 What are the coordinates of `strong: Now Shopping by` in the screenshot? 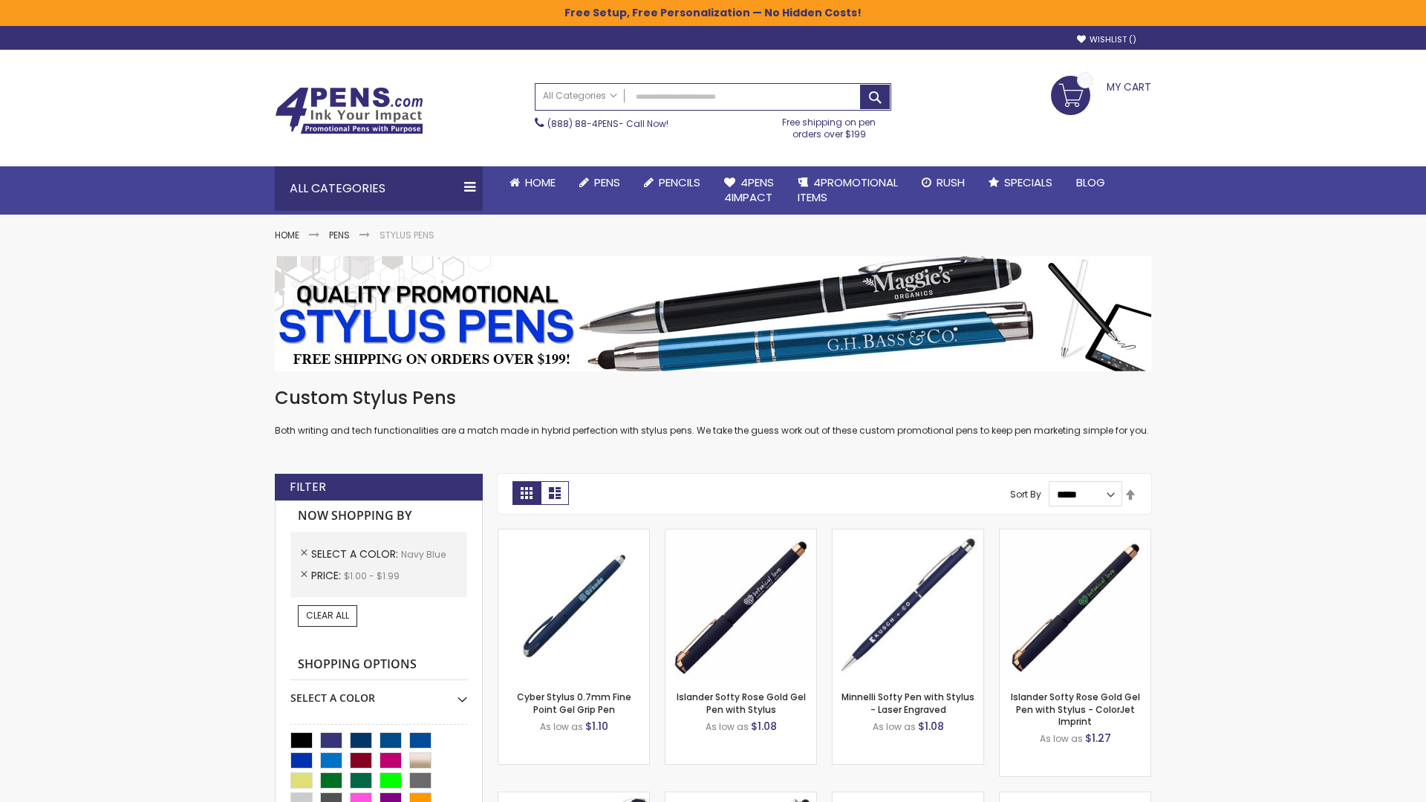 It's located at (379, 516).